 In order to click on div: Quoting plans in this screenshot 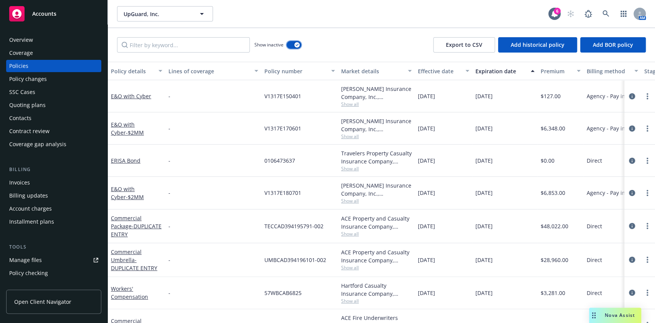, I will do `click(27, 105)`.